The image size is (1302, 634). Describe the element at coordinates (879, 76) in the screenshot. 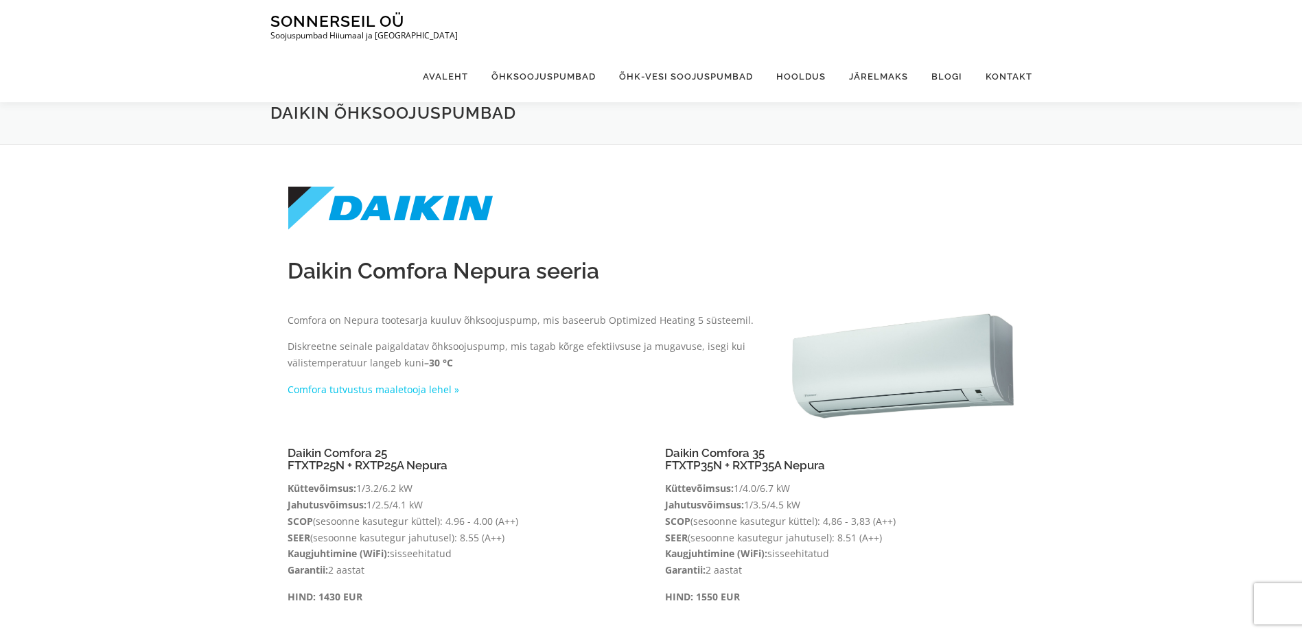

I see `a: Järelmaks` at that location.